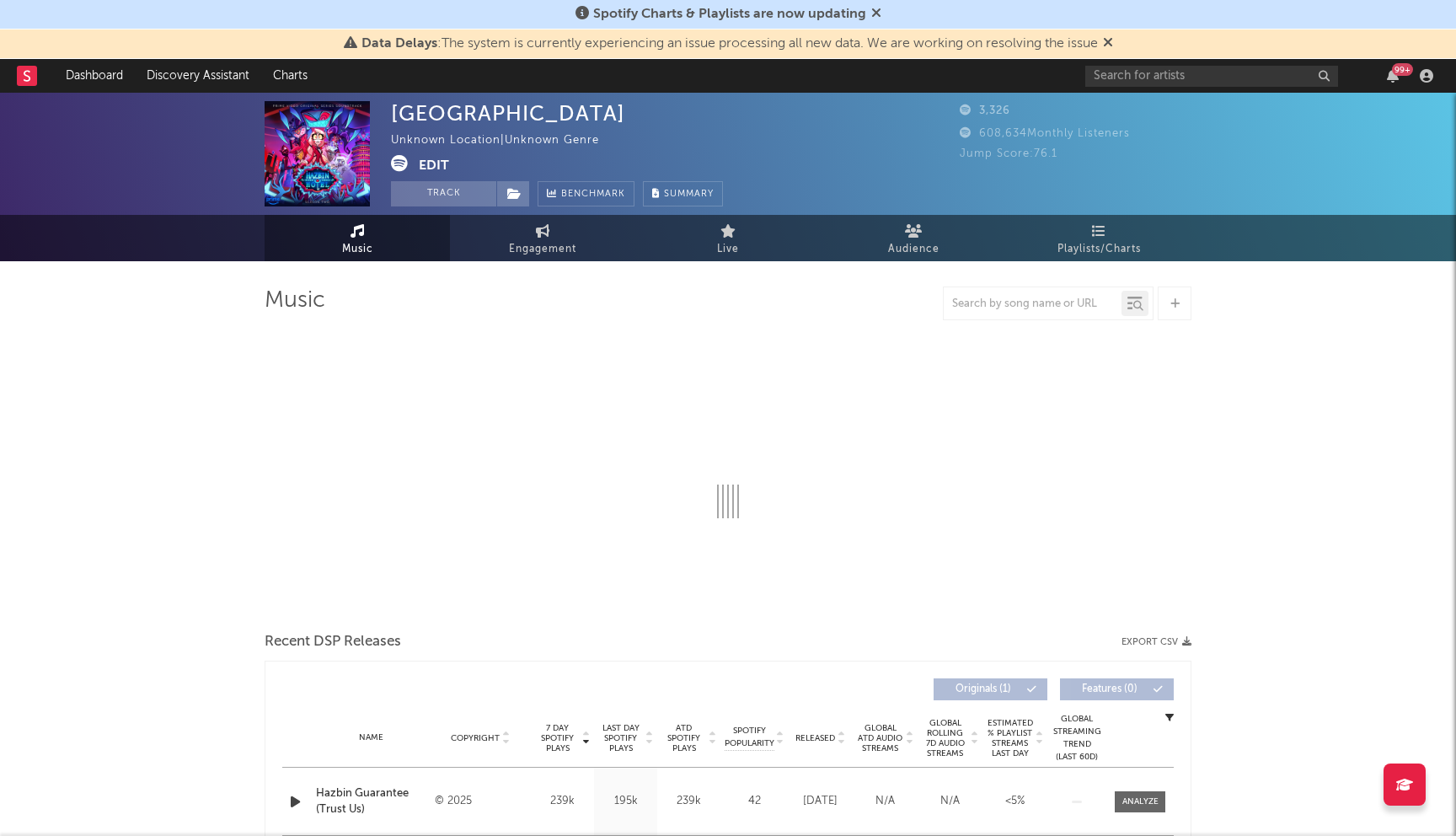 The height and width of the screenshot is (836, 1456). Describe the element at coordinates (682, 194) in the screenshot. I see `button: Summary` at that location.